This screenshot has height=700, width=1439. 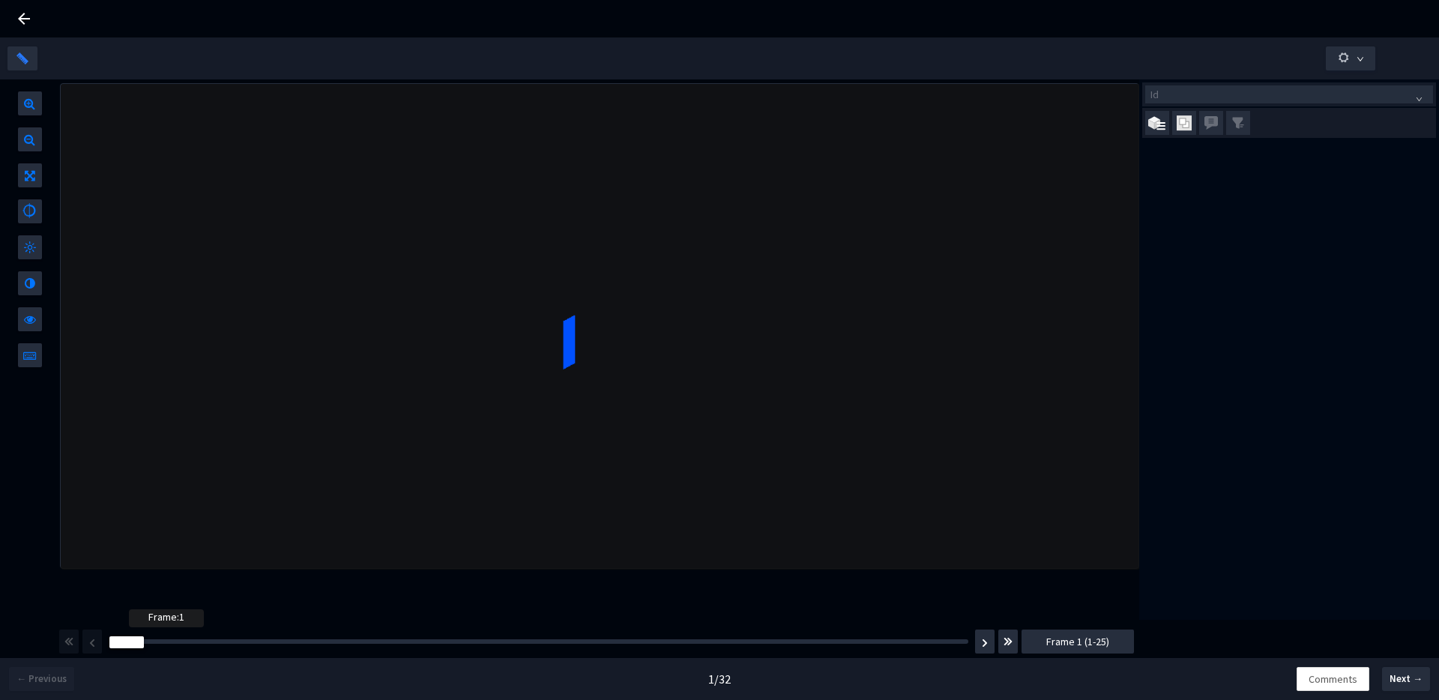 What do you see at coordinates (1184, 123) in the screenshot?
I see `img: svg+xml;base64,PHN2ZyB3aWR0aD0iMjAiIGhlaWdodD0iMjEiIHZpZXdCb3g9IjAgMCAyMCAyMSIgZmlsbD0ibm9uZSIgeG...` at bounding box center [1184, 123].